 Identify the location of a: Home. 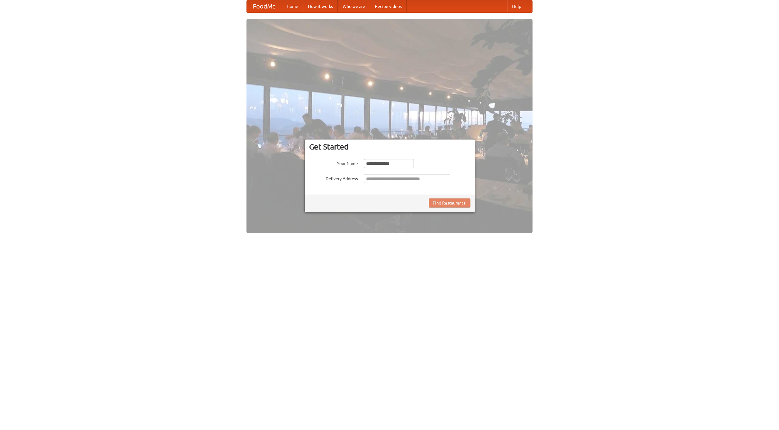
(292, 6).